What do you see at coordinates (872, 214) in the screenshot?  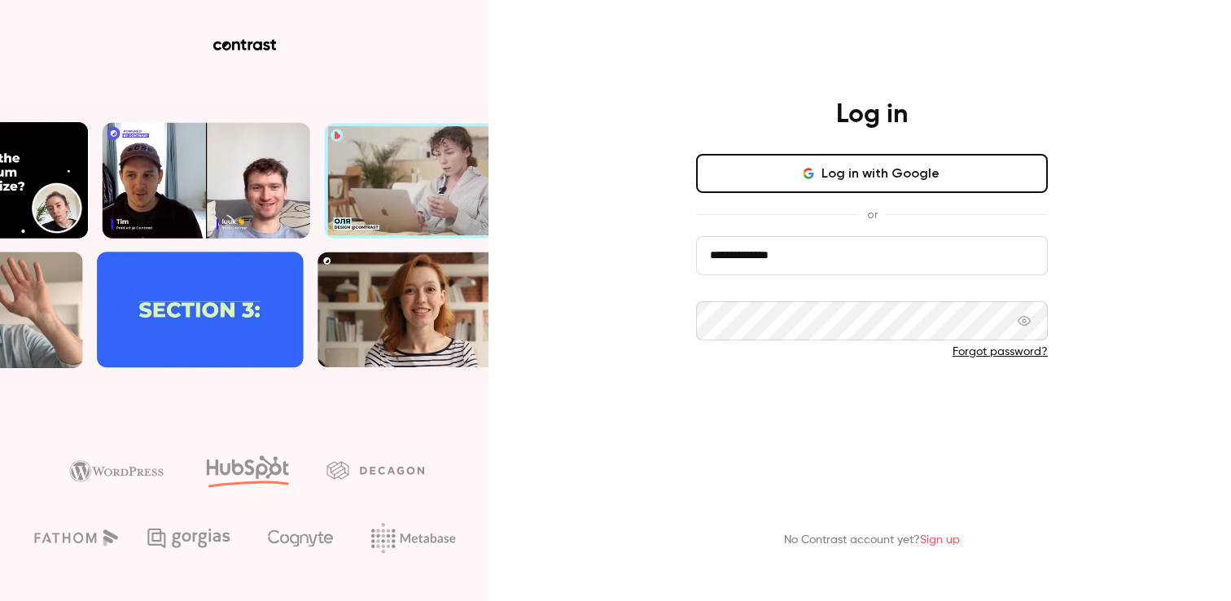 I see `span: or` at bounding box center [872, 214].